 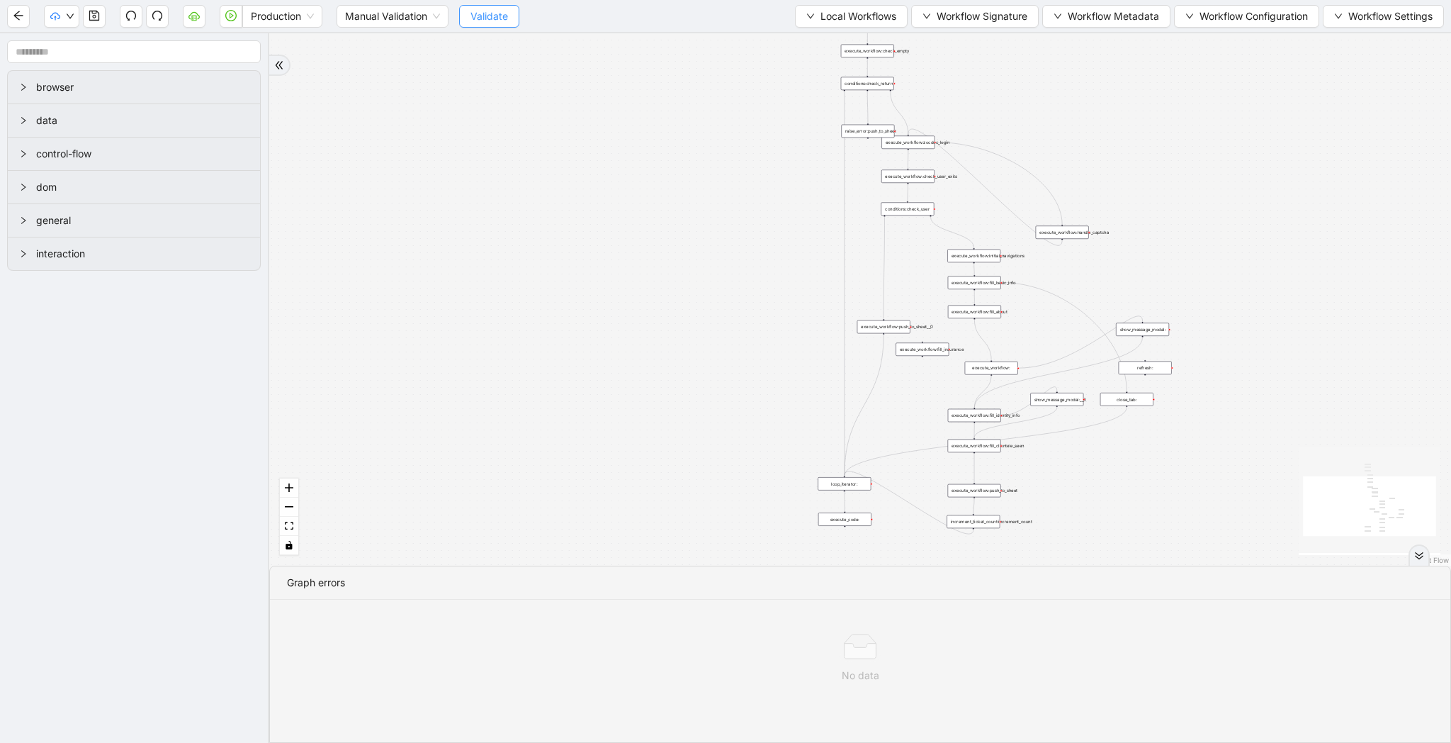 I want to click on button: downWorkflow Metadata, so click(x=1106, y=16).